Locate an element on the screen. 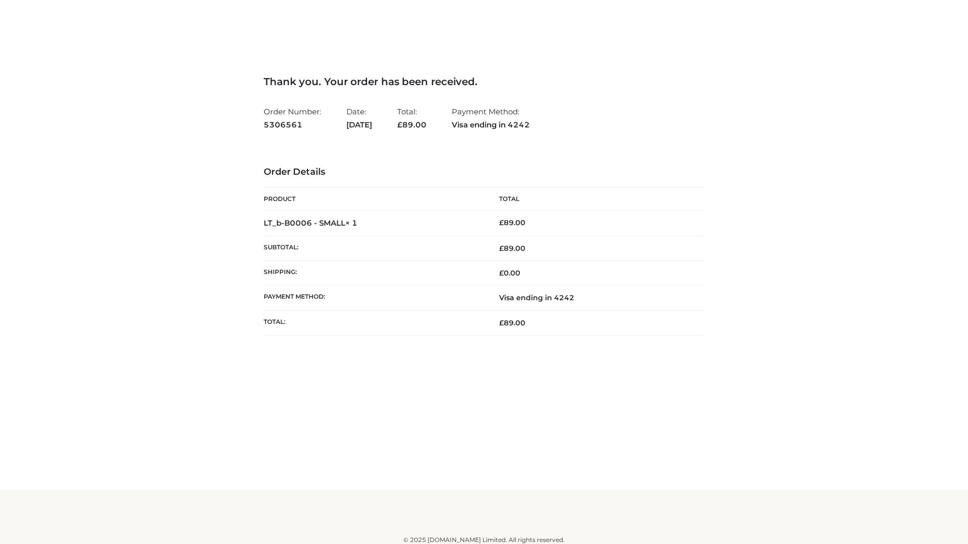  h3: Thank you. Your order has been received. is located at coordinates (484, 82).